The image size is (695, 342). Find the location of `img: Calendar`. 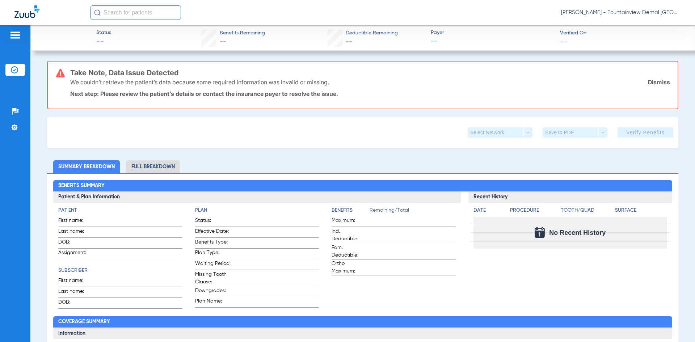

img: Calendar is located at coordinates (539, 233).